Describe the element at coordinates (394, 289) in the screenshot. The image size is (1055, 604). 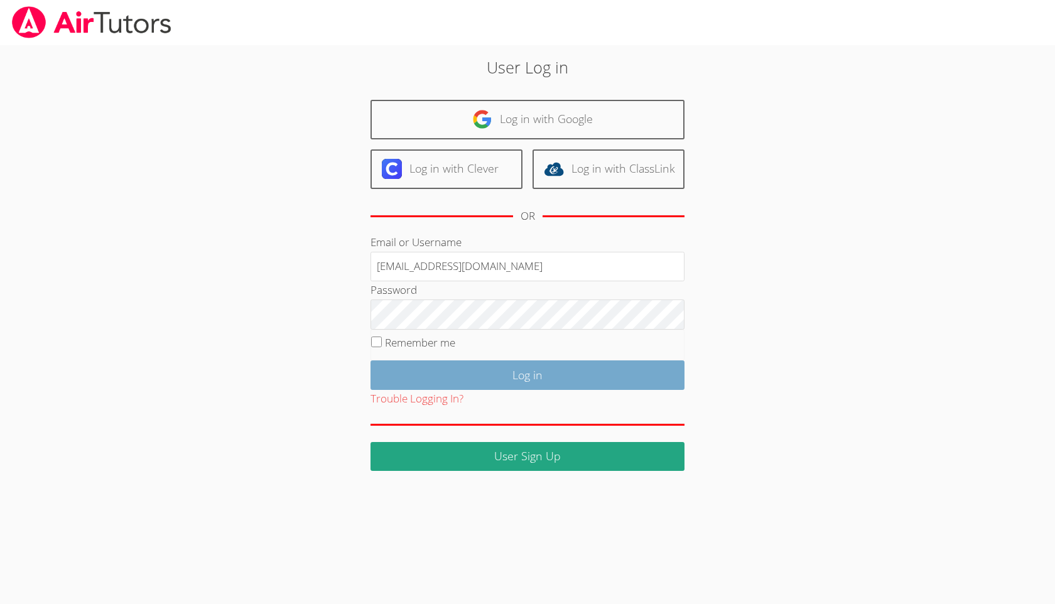
I see `label: Password` at that location.